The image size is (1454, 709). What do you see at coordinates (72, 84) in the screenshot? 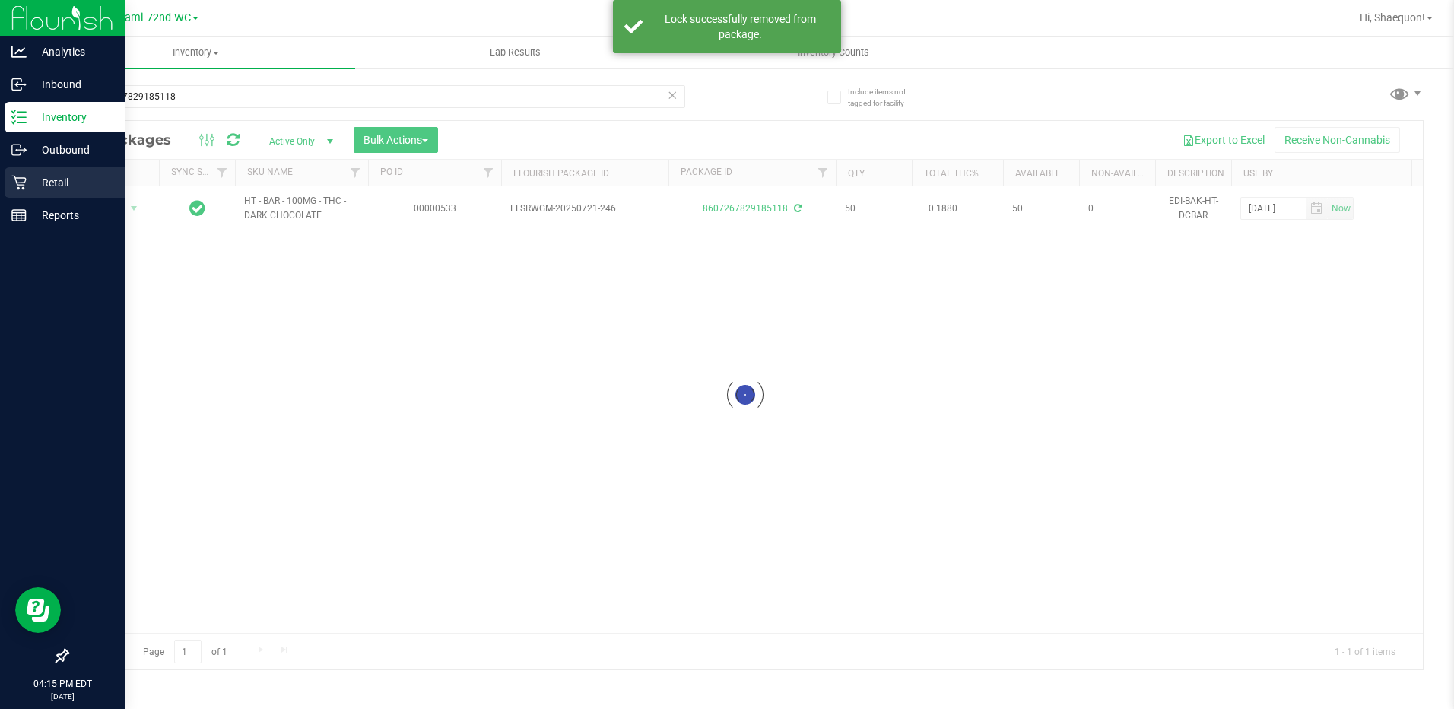
I see `p: Inbound` at bounding box center [72, 84].